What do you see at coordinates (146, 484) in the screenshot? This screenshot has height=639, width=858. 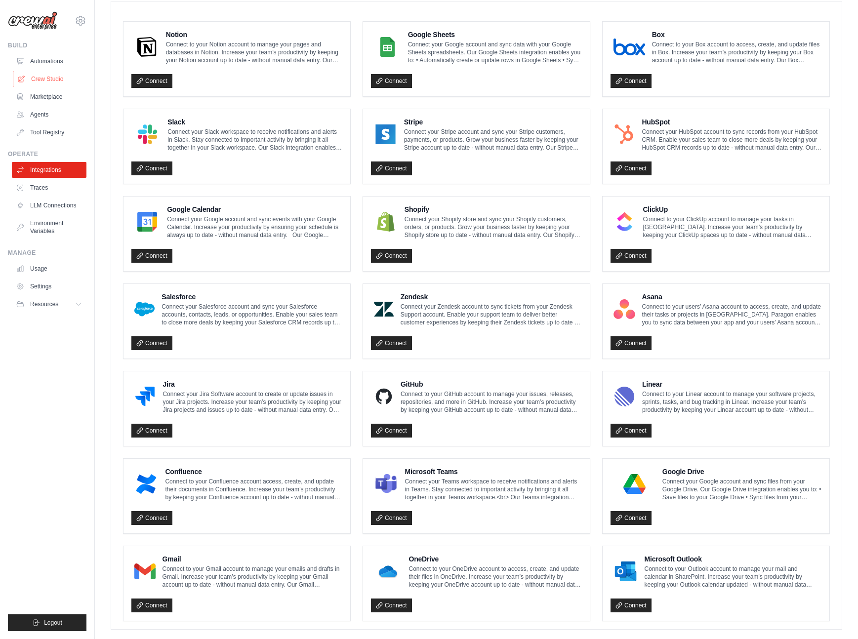 I see `img: Confluence Logo` at bounding box center [146, 484].